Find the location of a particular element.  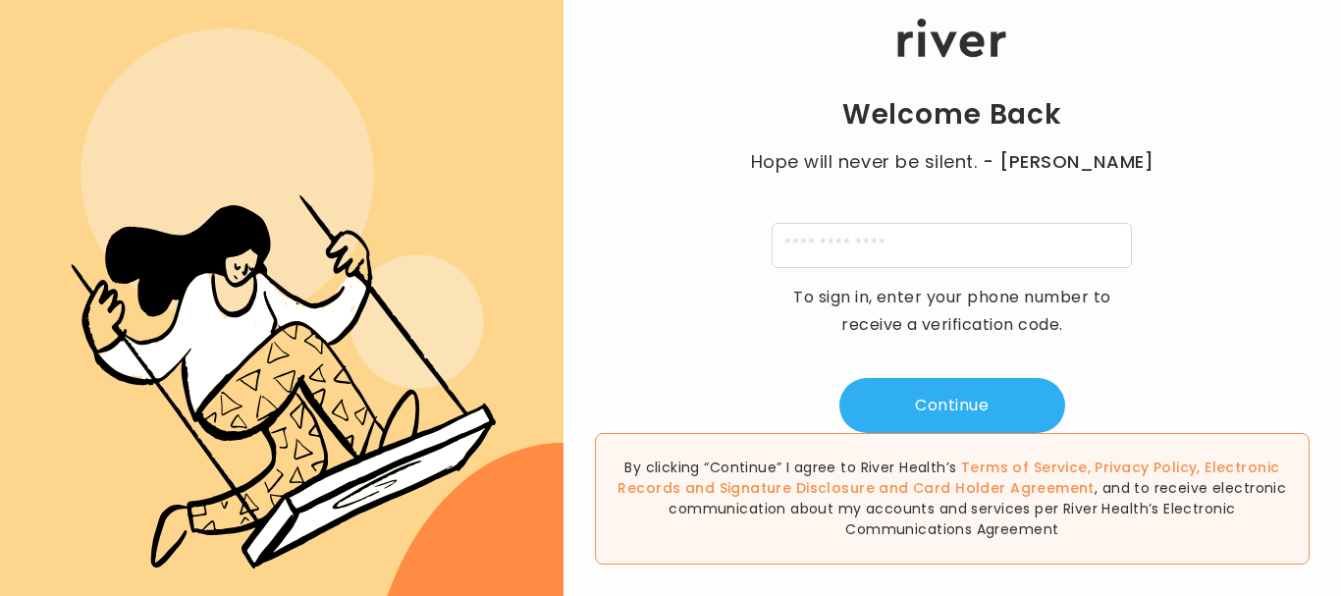

button: Continue is located at coordinates (952, 405).